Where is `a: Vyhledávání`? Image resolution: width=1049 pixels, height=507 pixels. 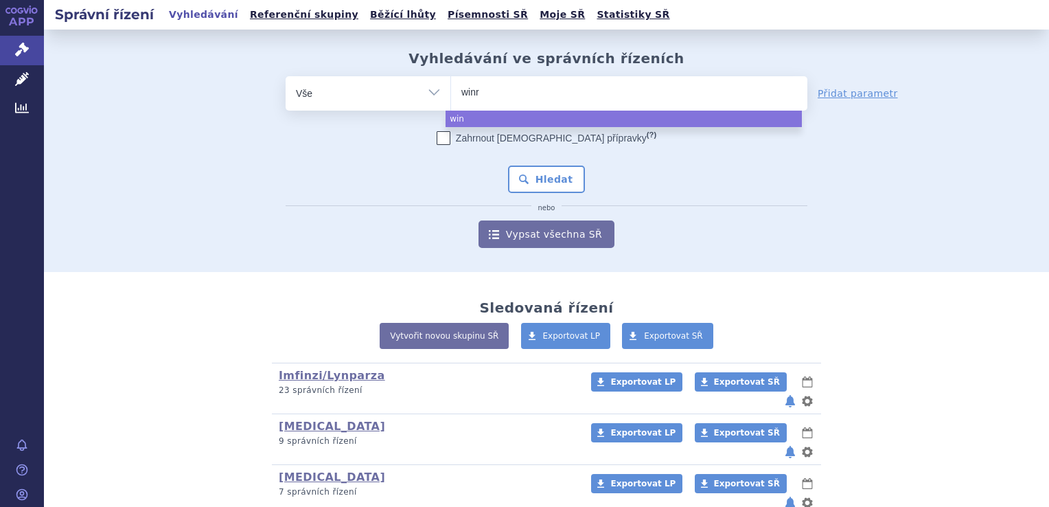 a: Vyhledávání is located at coordinates (203, 14).